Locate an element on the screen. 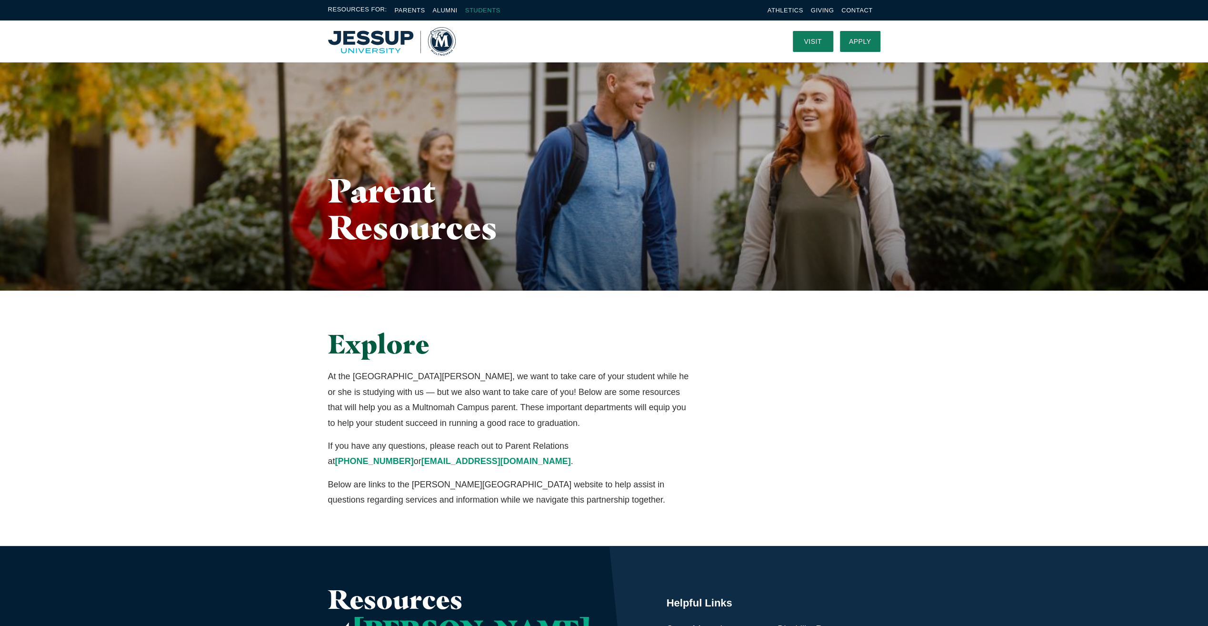  a: Alumni is located at coordinates (445, 10).